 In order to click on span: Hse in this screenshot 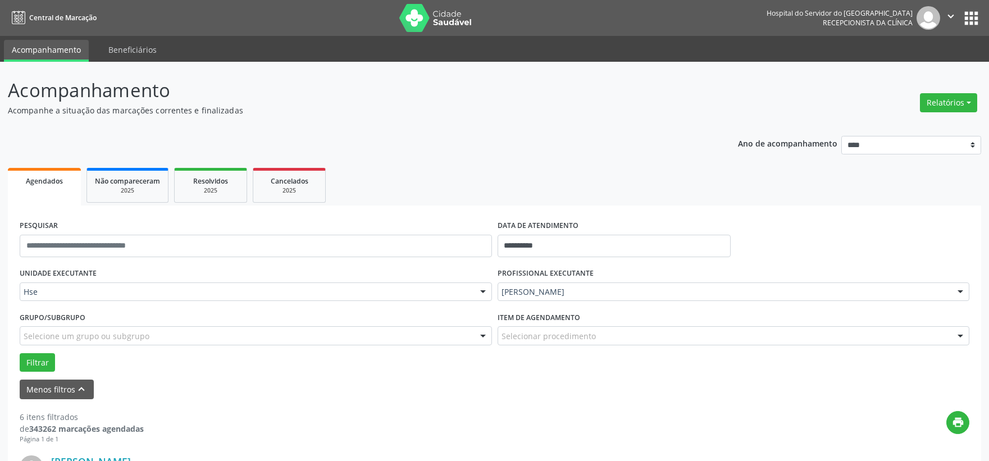, I will do `click(246, 292)`.